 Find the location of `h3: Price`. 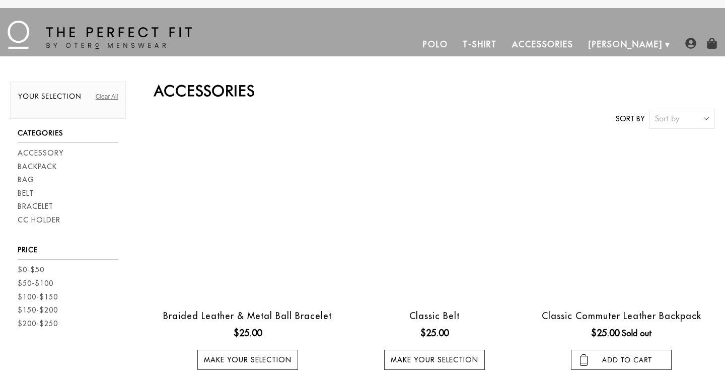

h3: Price is located at coordinates (68, 253).